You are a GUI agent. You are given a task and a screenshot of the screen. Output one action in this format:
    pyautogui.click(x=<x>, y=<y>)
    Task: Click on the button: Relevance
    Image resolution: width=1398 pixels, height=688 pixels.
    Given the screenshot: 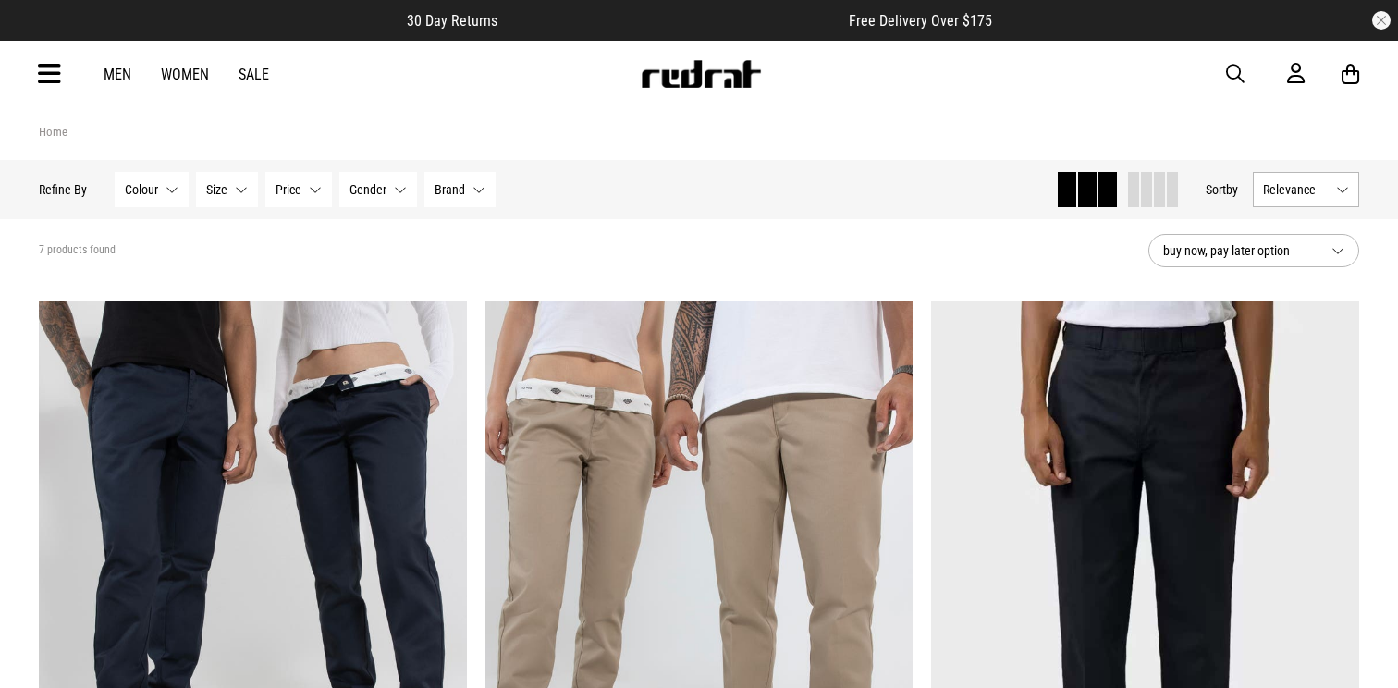 What is the action you would take?
    pyautogui.click(x=1306, y=190)
    